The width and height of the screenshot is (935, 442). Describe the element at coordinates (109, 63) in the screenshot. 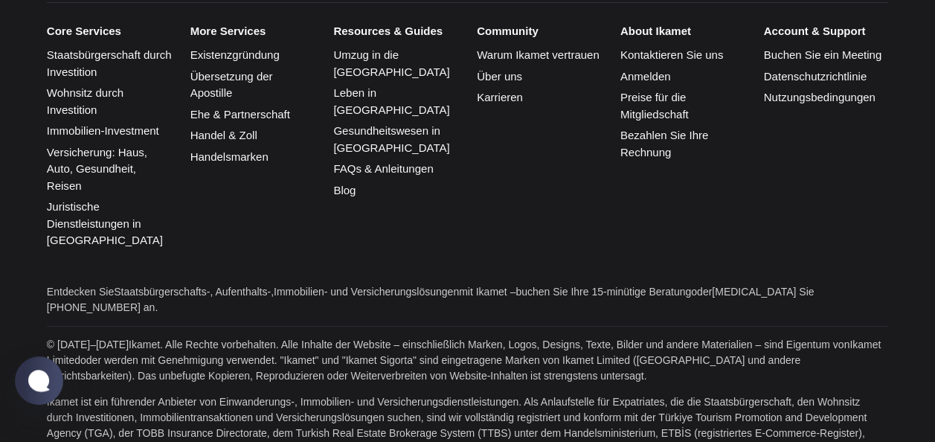

I see `a: Staatsbürgerschaft durch Investition` at that location.